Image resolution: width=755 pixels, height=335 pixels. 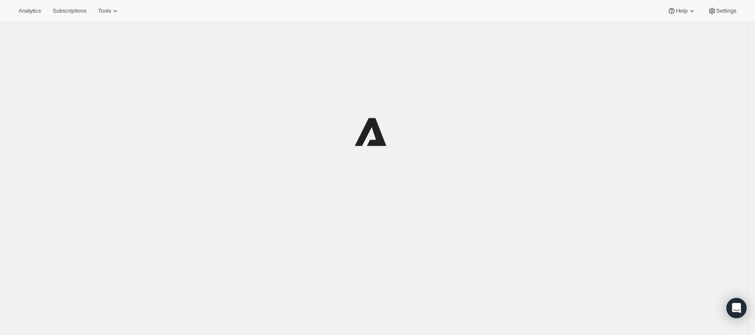 I want to click on button: Tools, so click(x=109, y=11).